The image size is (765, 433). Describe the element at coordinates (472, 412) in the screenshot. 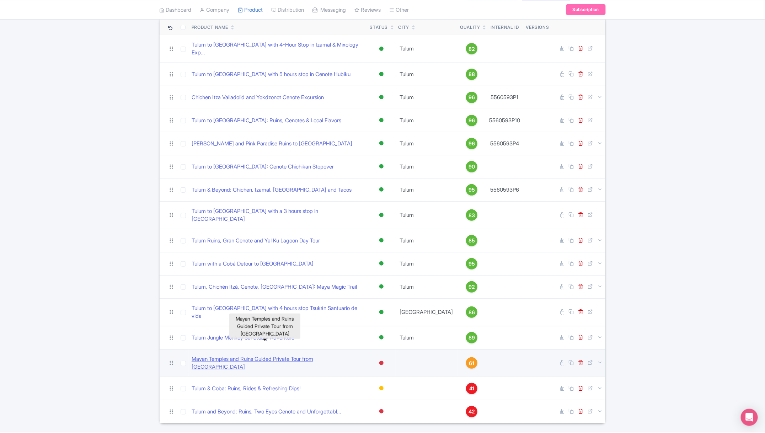

I see `span: 42` at that location.